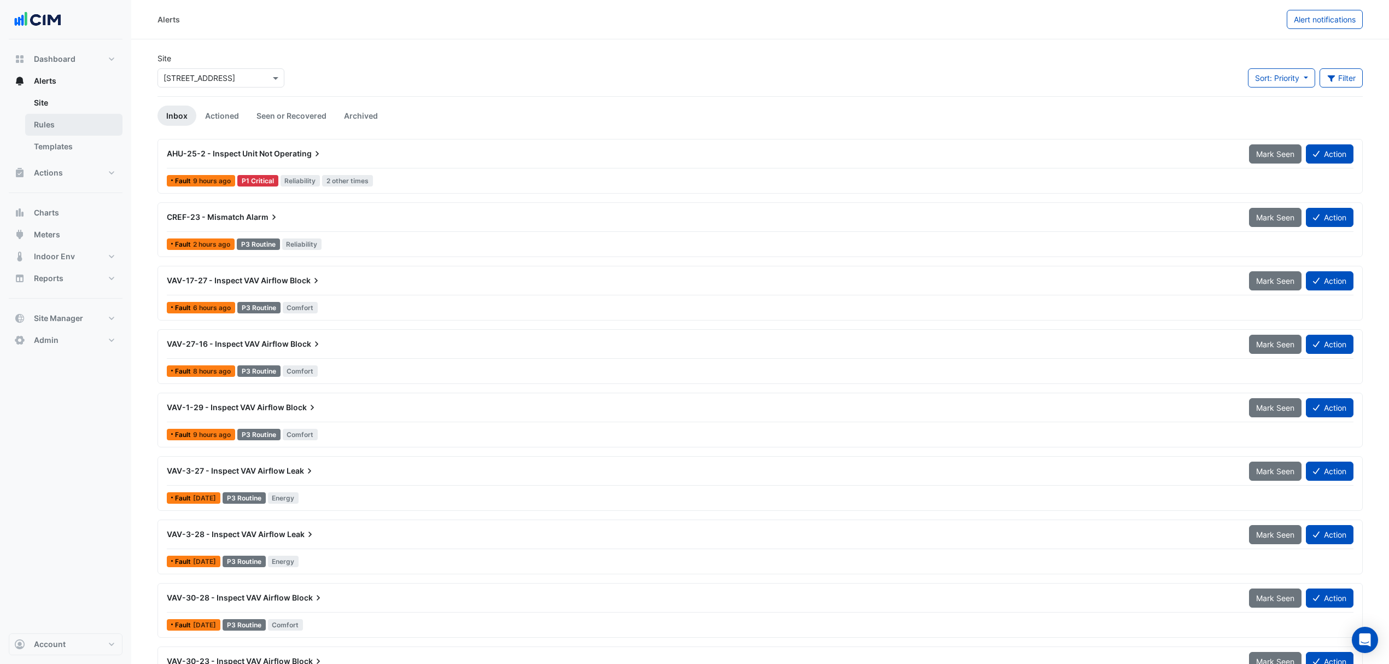  Describe the element at coordinates (228, 344) in the screenshot. I see `span: VAV-27-16 - Inspect VAV Airflow` at that location.